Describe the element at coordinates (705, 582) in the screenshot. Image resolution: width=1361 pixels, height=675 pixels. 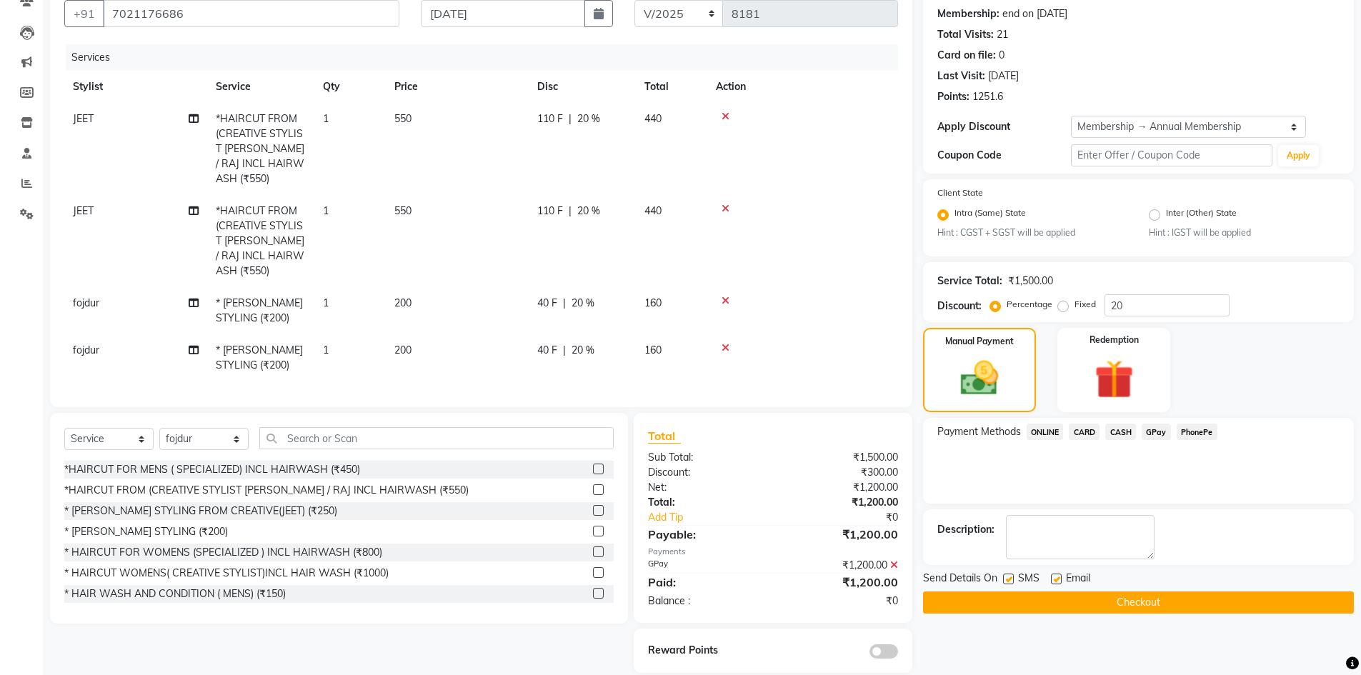
I see `div: Paid:` at that location.